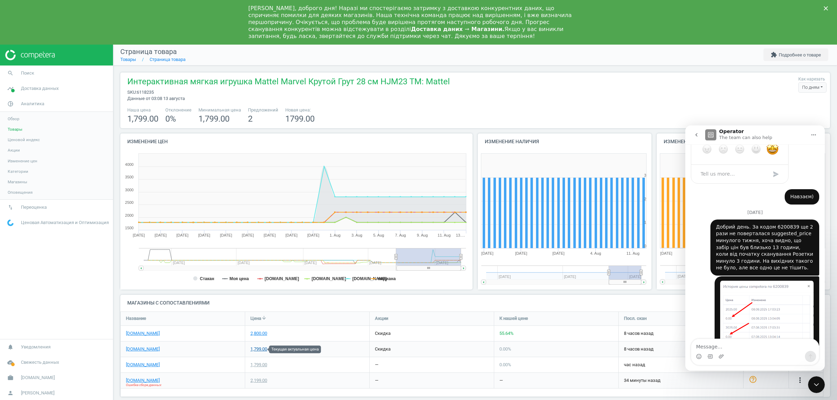  What do you see at coordinates (14, 150) in the screenshot?
I see `span: Акции` at bounding box center [14, 150].